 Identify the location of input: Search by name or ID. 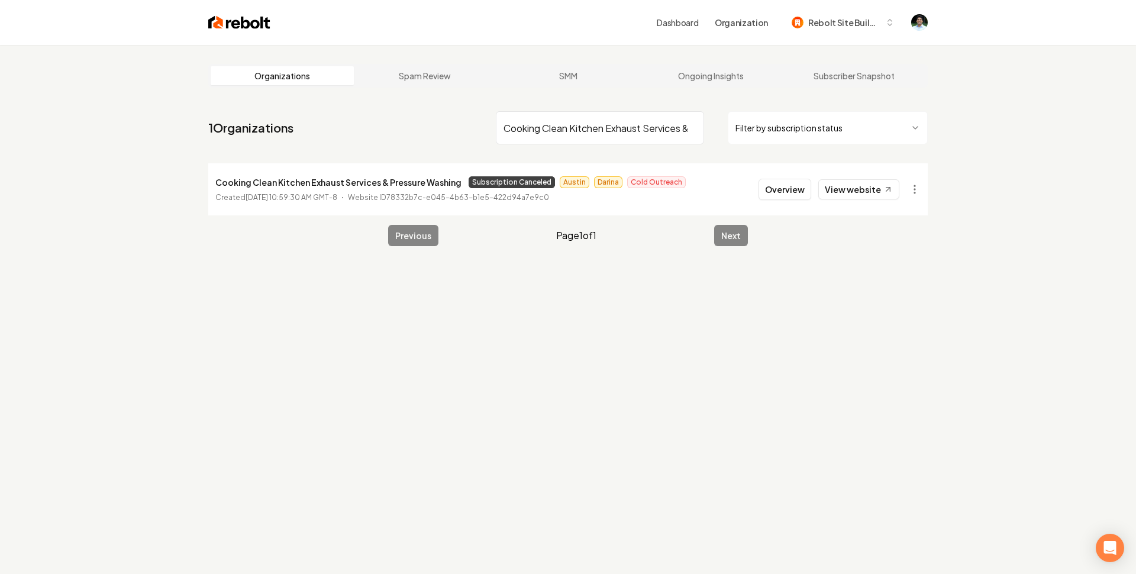
(600, 128).